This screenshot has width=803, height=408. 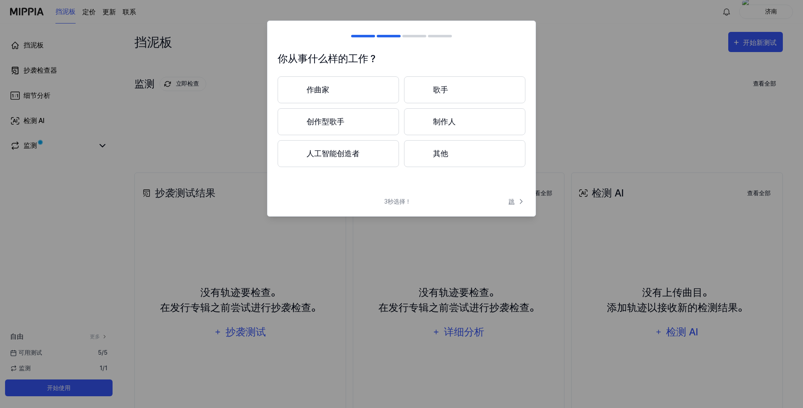 I want to click on button: 歌手, so click(x=465, y=90).